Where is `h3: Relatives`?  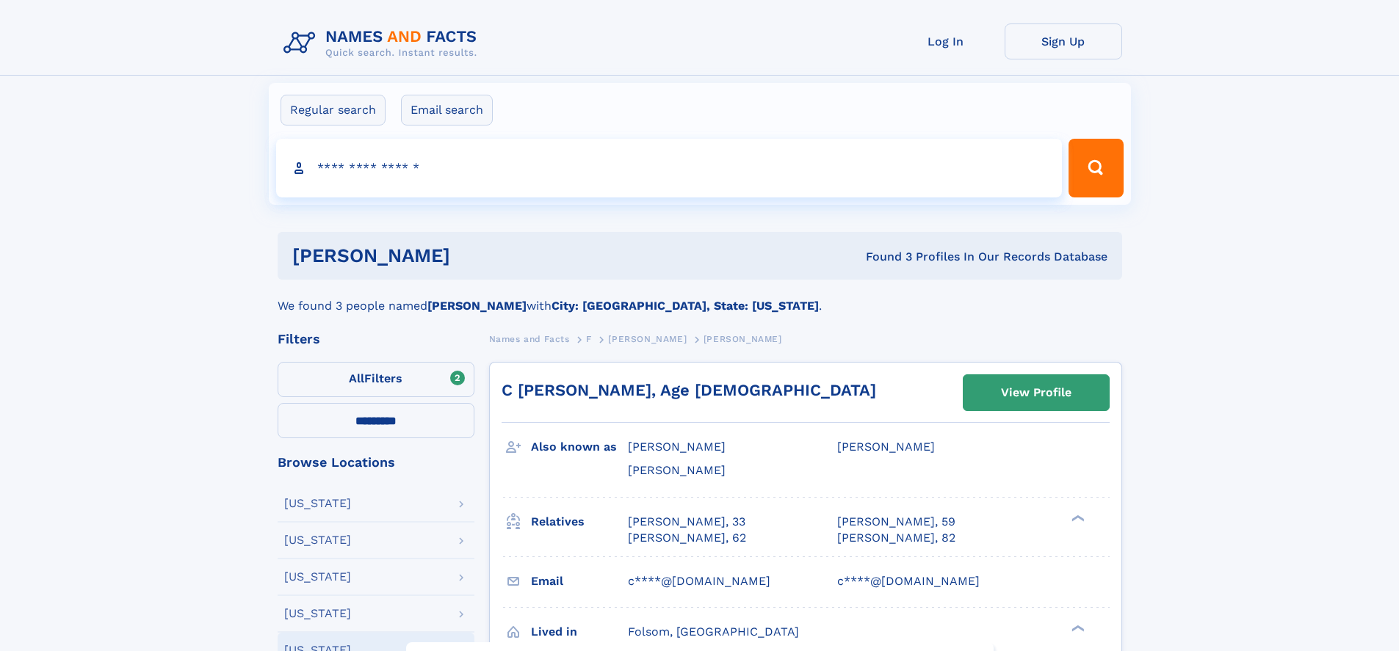
h3: Relatives is located at coordinates (579, 522).